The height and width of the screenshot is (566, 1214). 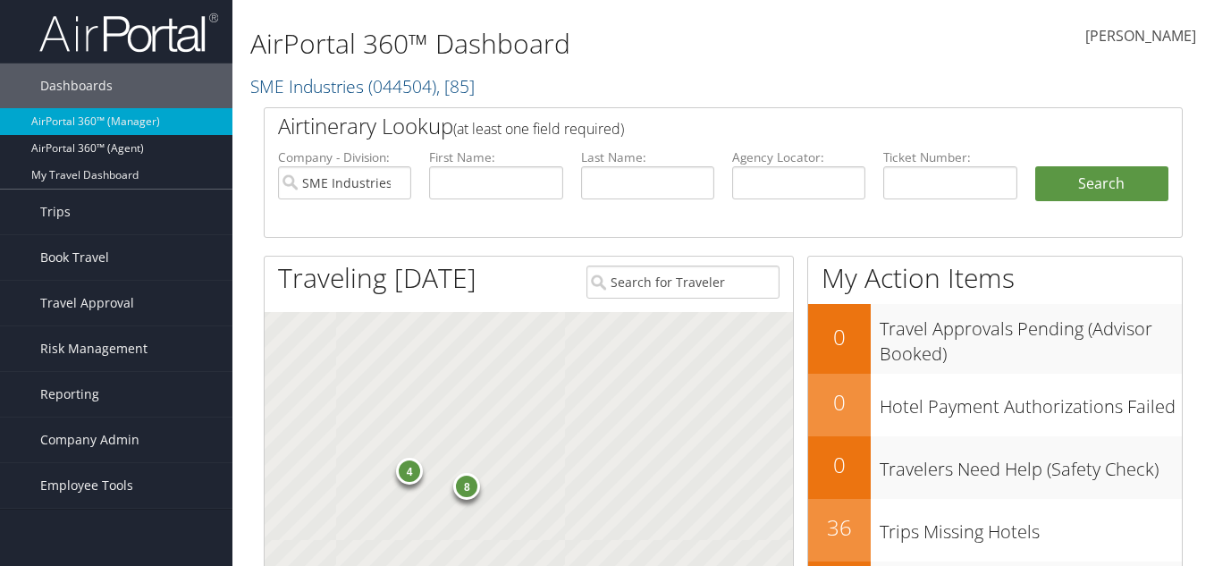 I want to click on h3: Hotel Payment Authorizations Failed, so click(x=1030, y=402).